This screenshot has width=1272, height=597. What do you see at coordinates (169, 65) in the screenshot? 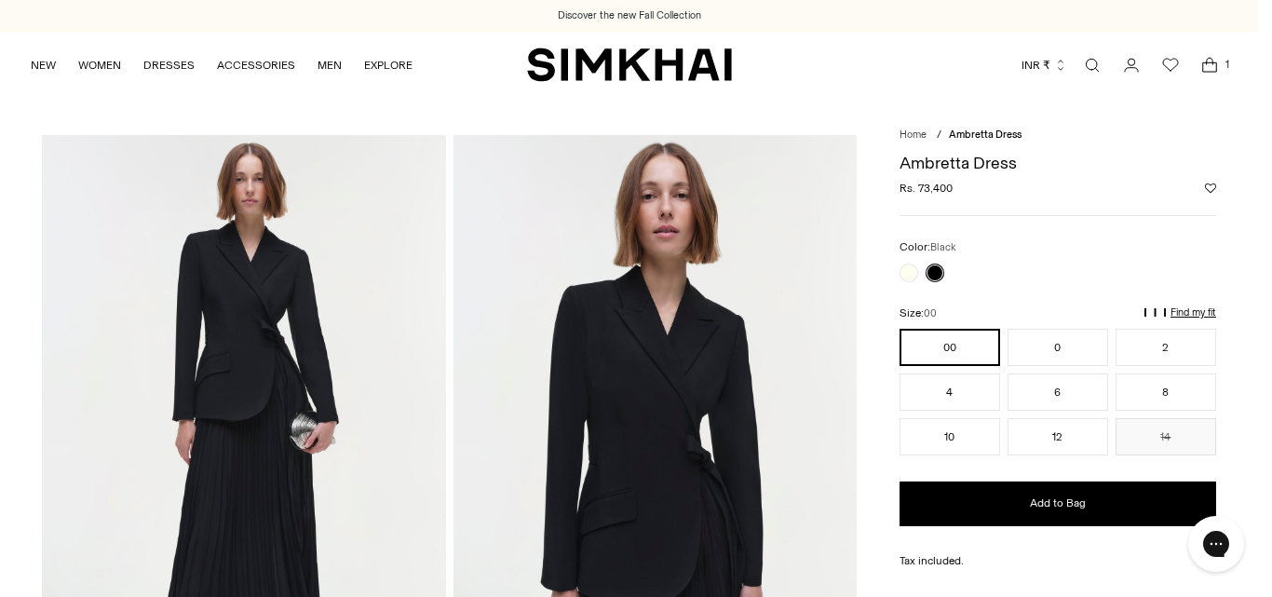
I see `a: DRESSES` at bounding box center [169, 65].